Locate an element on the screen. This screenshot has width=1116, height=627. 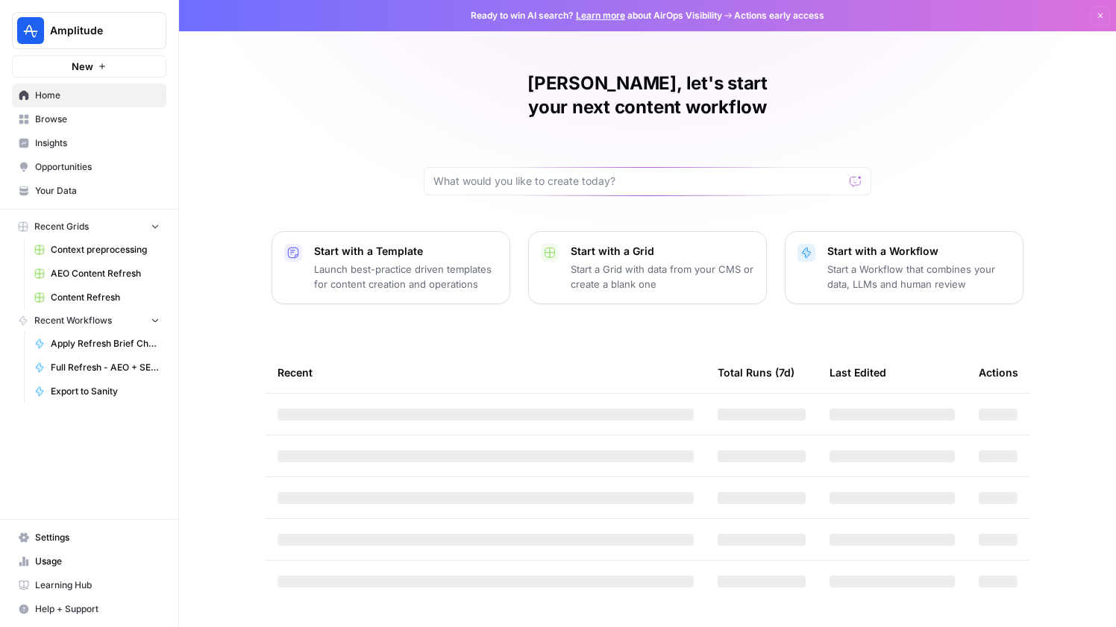
span: Full Refresh - AEO + SERP Briefs - EXPLORE is located at coordinates (105, 368).